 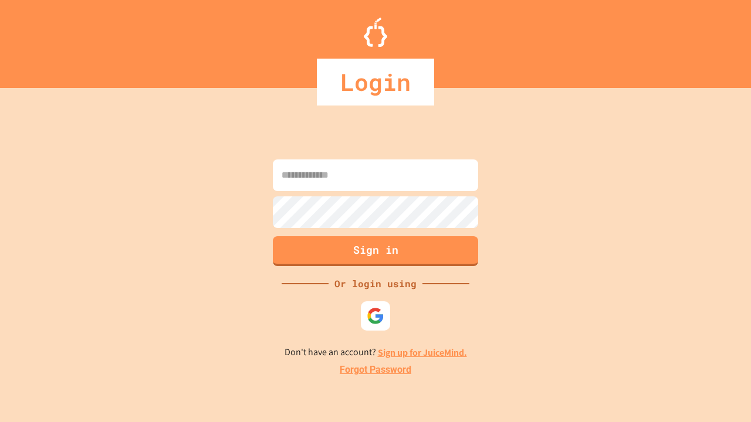 I want to click on a: Sign up for JuiceMind., so click(x=422, y=352).